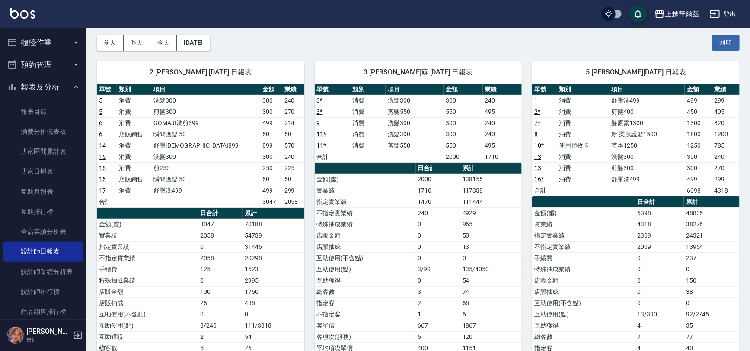  What do you see at coordinates (438, 303) in the screenshot?
I see `td: 2` at bounding box center [438, 303].